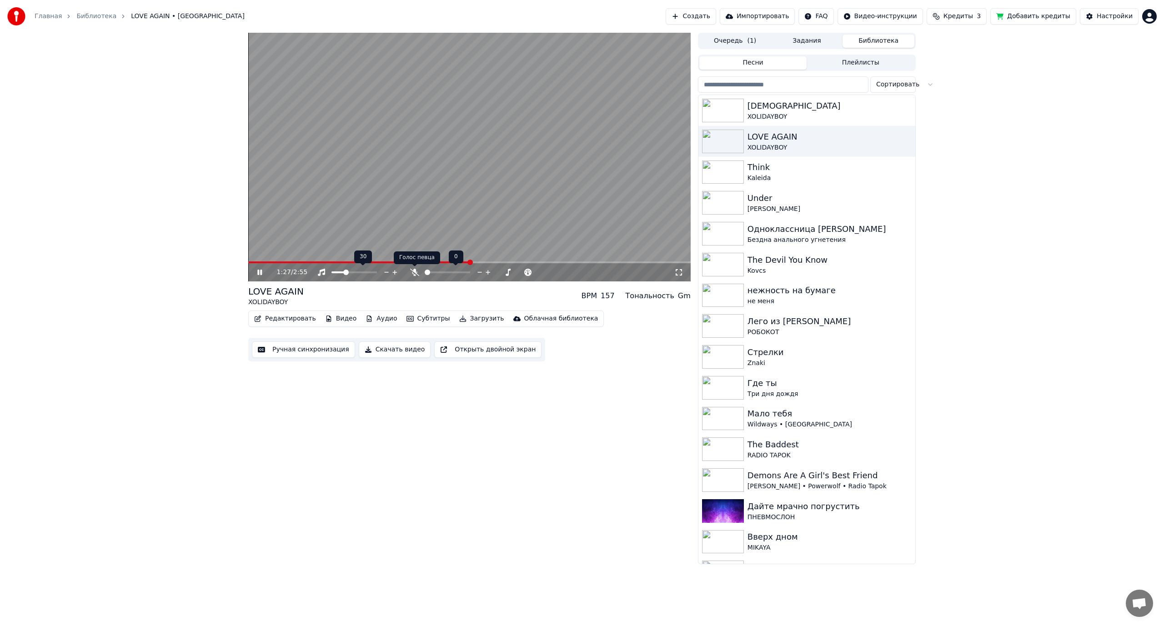  Describe the element at coordinates (96, 16) in the screenshot. I see `a: Библиотека` at that location.